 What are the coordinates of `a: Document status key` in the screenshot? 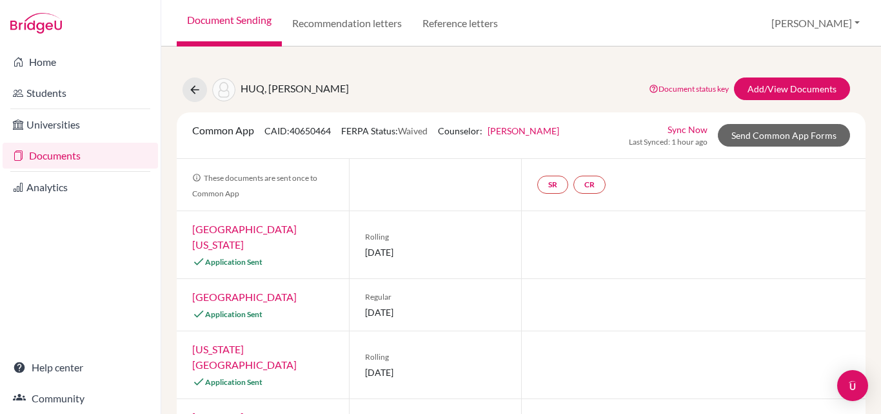 It's located at (689, 88).